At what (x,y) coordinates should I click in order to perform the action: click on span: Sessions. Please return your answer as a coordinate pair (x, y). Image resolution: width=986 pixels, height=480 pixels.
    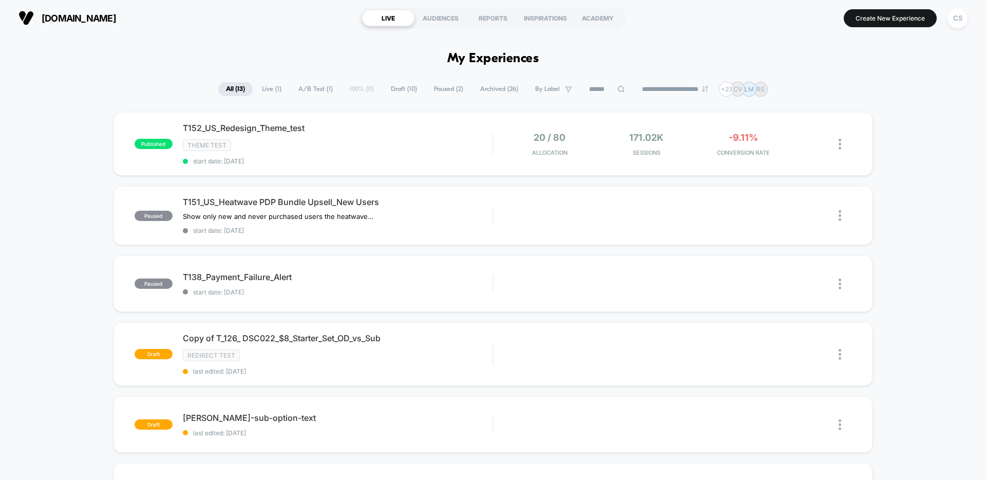
    Looking at the image, I should click on (647, 153).